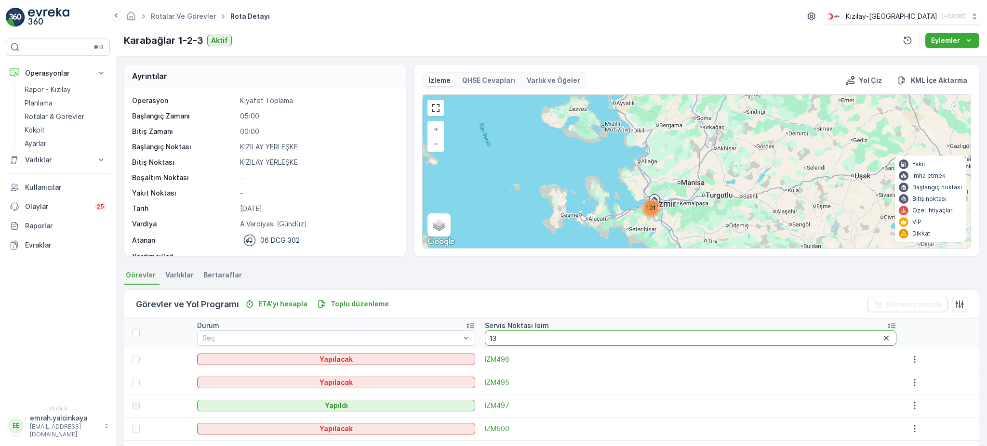 The image size is (987, 446). What do you see at coordinates (98, 47) in the screenshot?
I see `p: ⌘B` at bounding box center [98, 47].